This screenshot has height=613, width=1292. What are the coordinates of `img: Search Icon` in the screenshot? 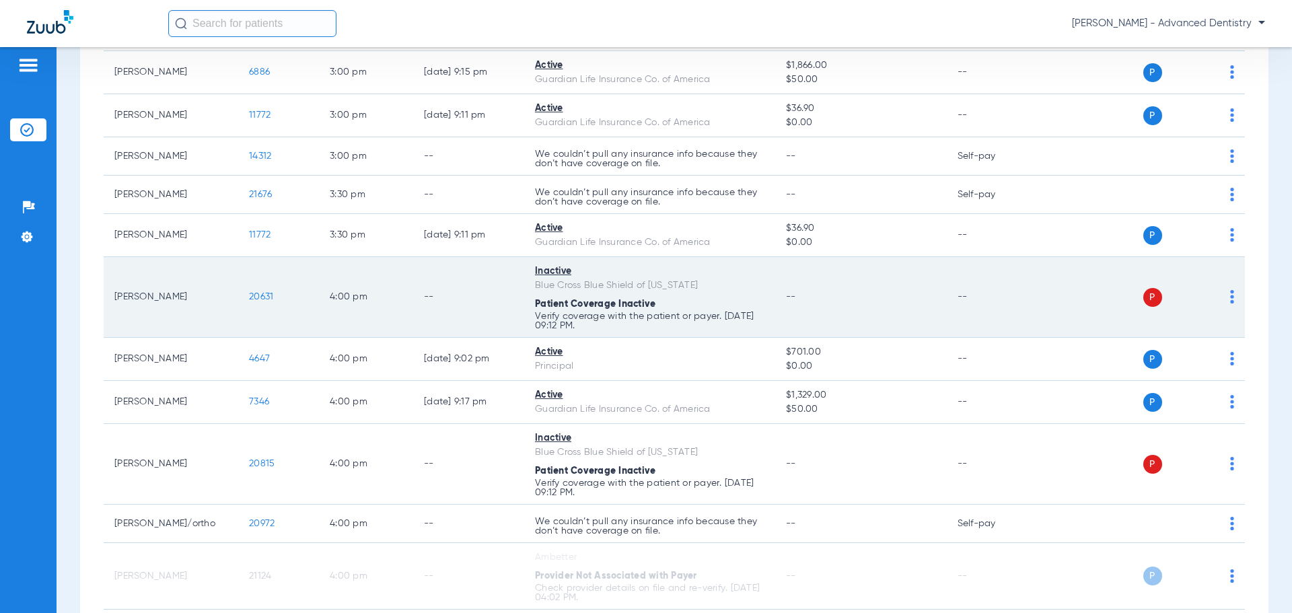 It's located at (181, 24).